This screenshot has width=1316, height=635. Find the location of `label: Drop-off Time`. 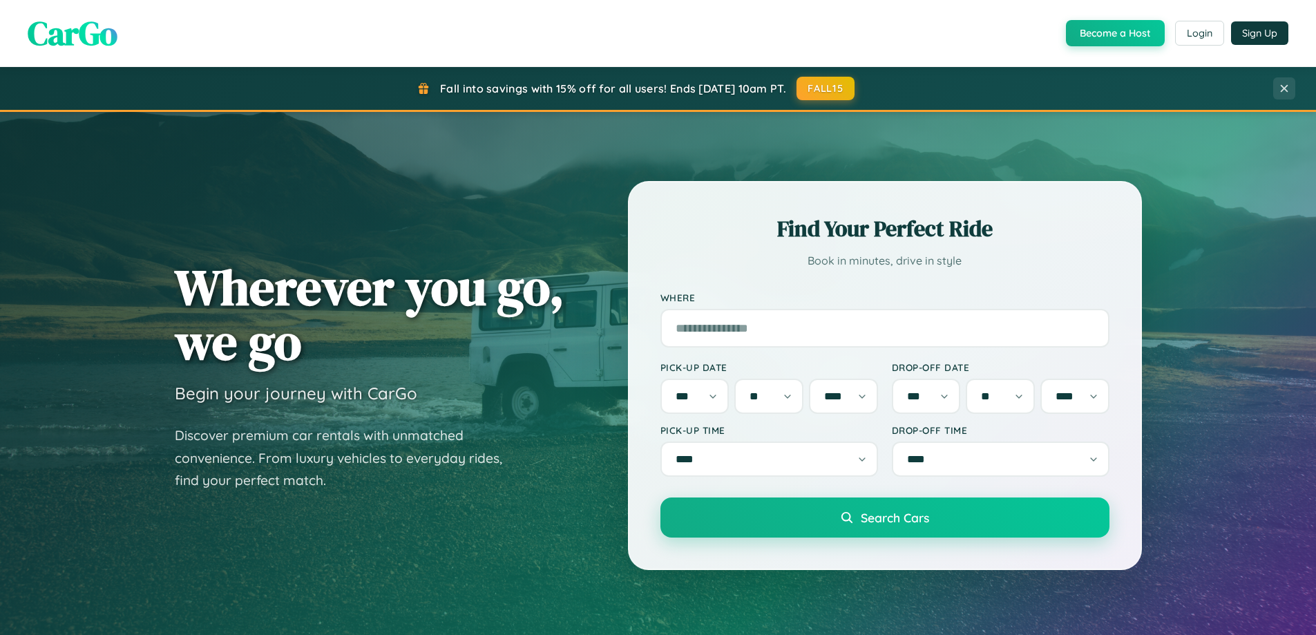

label: Drop-off Time is located at coordinates (1000, 430).